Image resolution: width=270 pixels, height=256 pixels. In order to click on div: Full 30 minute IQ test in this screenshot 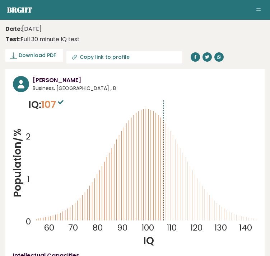, I will do `click(42, 39)`.